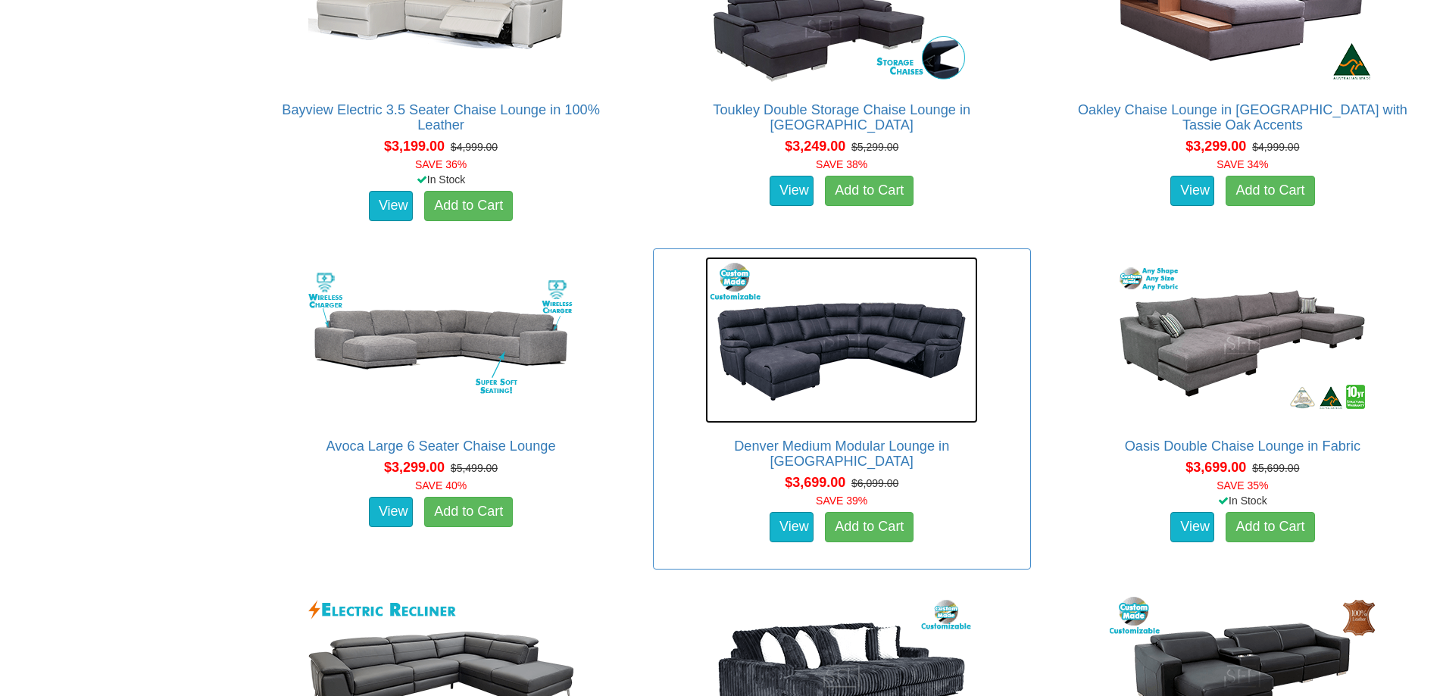 The width and height of the screenshot is (1443, 696). Describe the element at coordinates (1275, 468) in the screenshot. I see `del: $5,699.00` at that location.